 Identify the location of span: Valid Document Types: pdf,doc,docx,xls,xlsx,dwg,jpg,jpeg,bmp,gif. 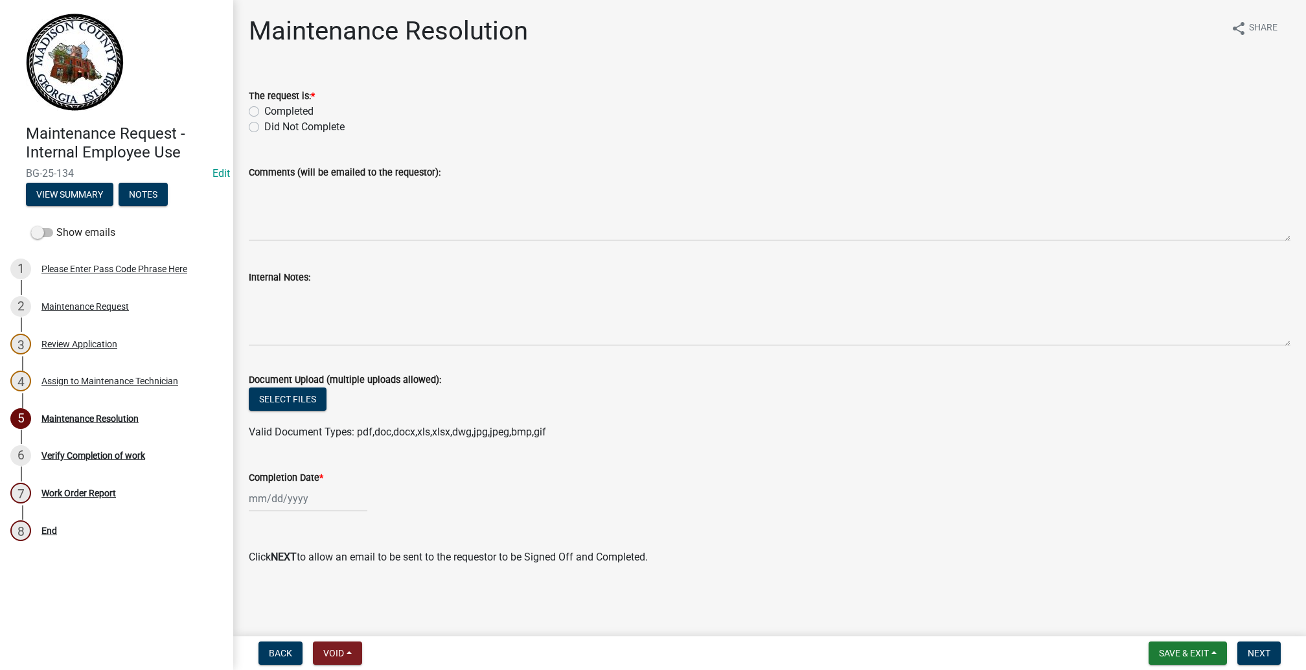
(397, 431).